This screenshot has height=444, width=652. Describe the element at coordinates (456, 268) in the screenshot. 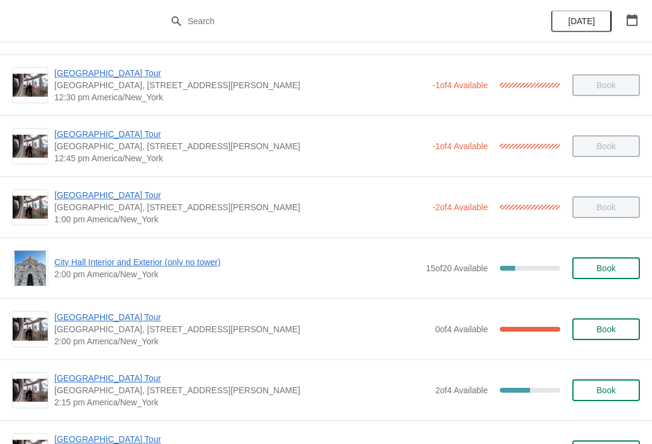

I see `span: 15 of 20 Available` at that location.